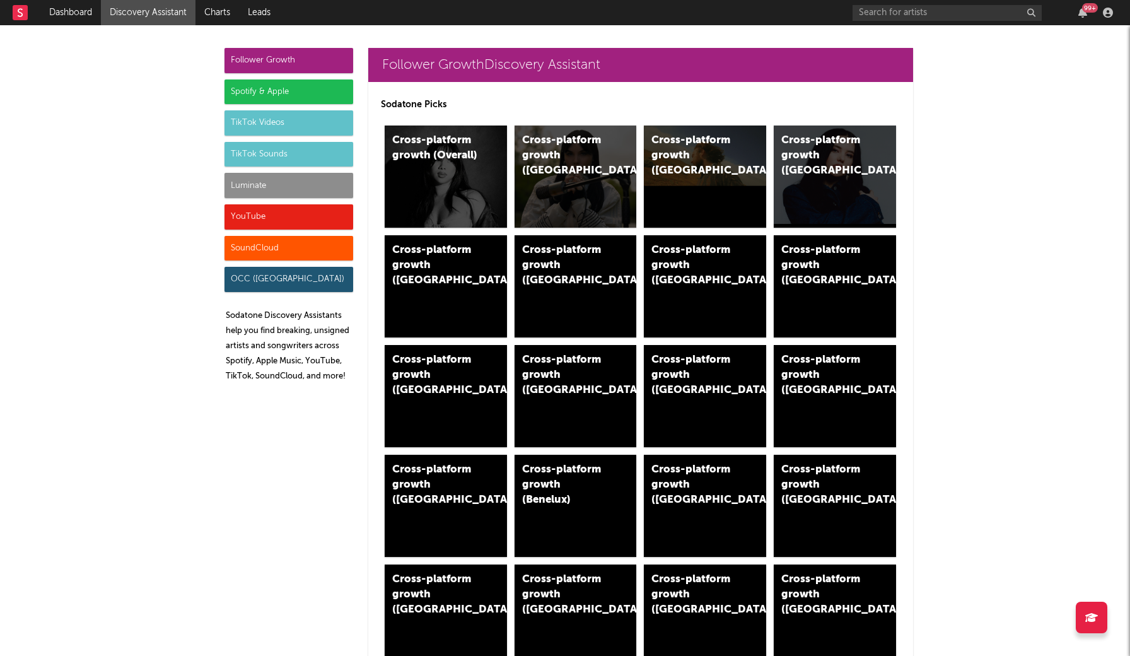 This screenshot has width=1130, height=656. I want to click on div: Follower Growth, so click(289, 61).